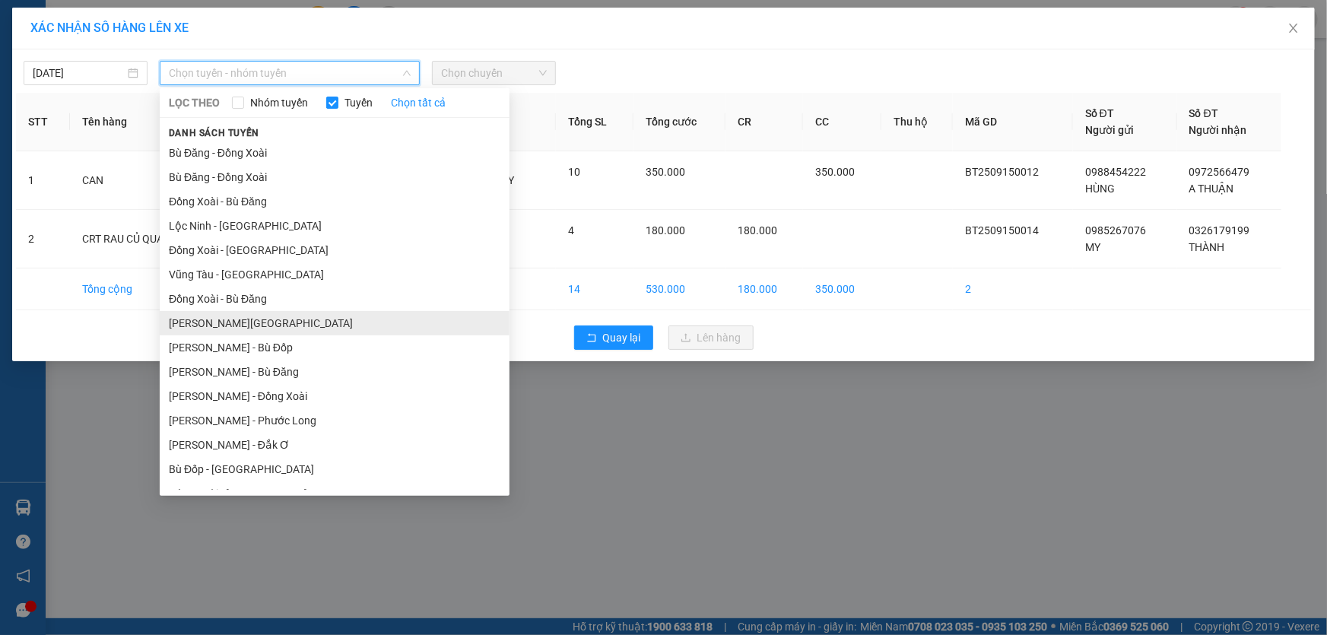  What do you see at coordinates (135, 180) in the screenshot?
I see `td: CAN` at bounding box center [135, 180].